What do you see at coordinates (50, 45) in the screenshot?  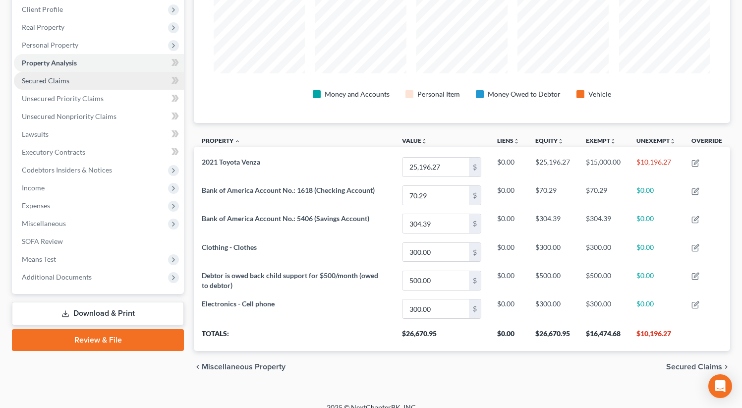 I see `span: Personal Property` at bounding box center [50, 45].